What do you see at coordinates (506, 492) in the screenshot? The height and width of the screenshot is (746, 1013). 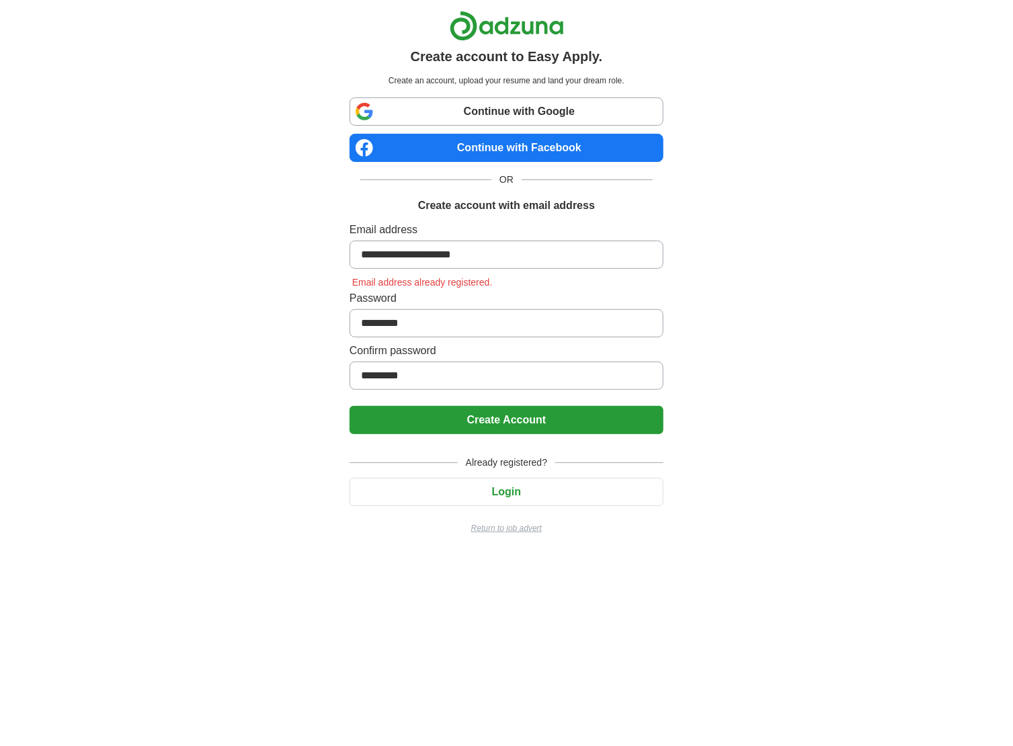 I see `button: Login` at bounding box center [506, 492].